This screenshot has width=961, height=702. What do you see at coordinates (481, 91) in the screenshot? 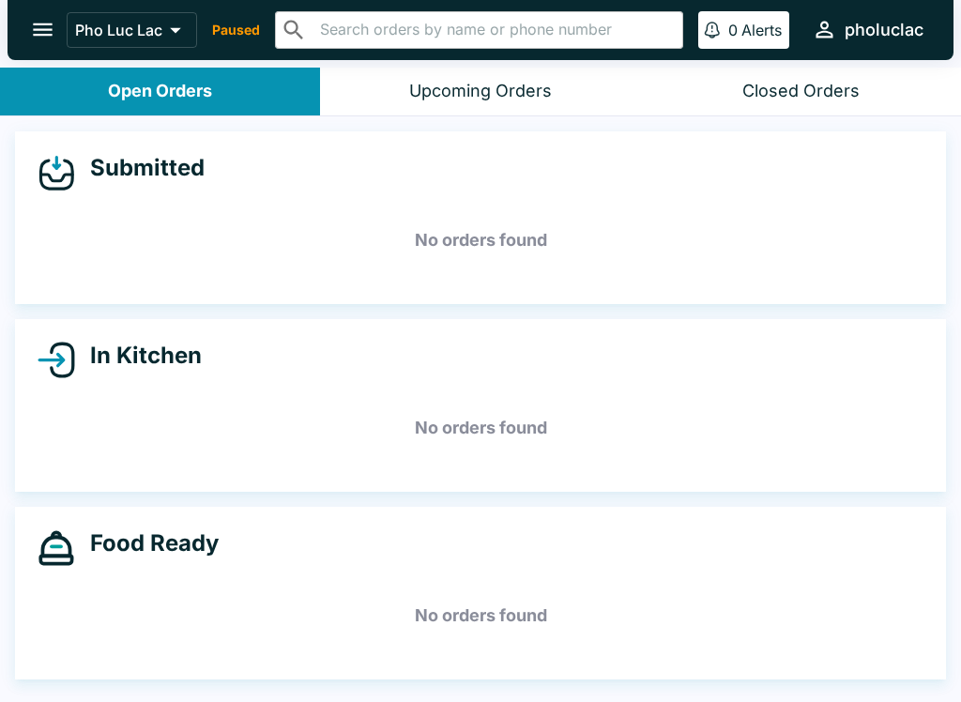
I see `div: Upcoming Orders` at bounding box center [481, 91].